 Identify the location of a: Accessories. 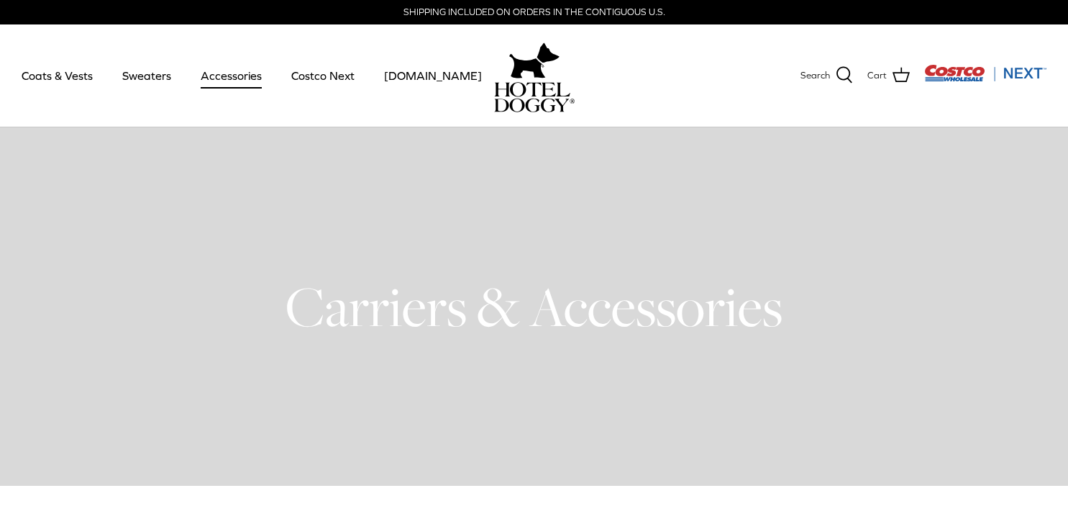
(231, 76).